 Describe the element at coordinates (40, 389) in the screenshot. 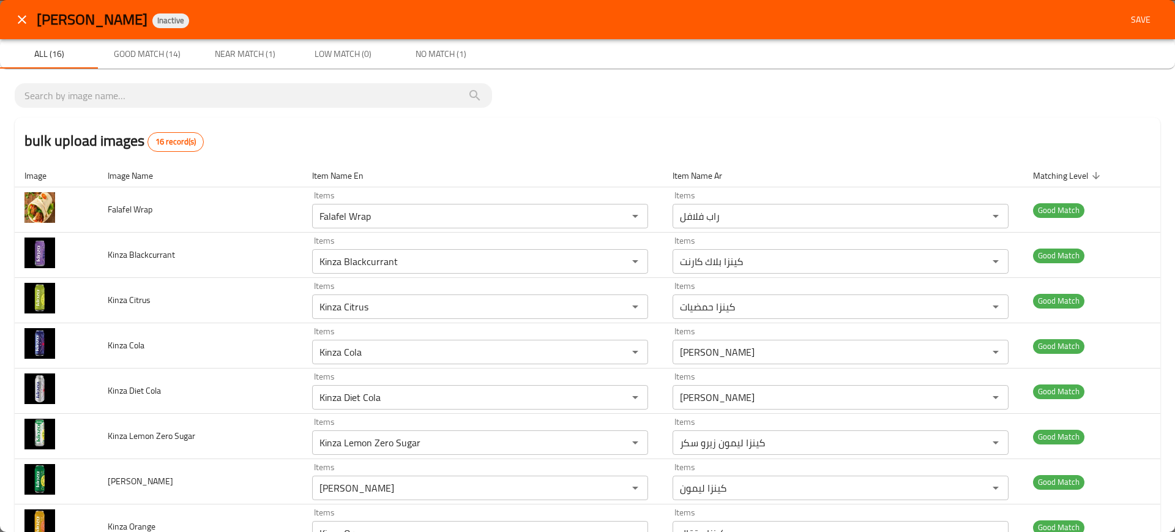

I see `img: Kinza Diet Cola` at that location.